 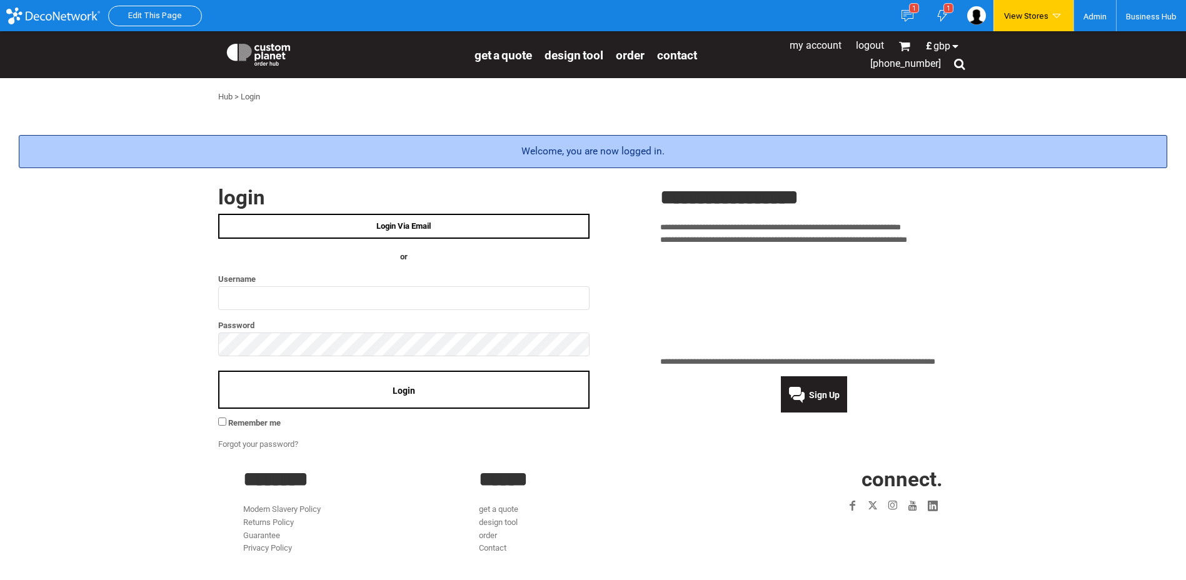 What do you see at coordinates (343, 53) in the screenshot?
I see `a: Custom Planet` at bounding box center [343, 53].